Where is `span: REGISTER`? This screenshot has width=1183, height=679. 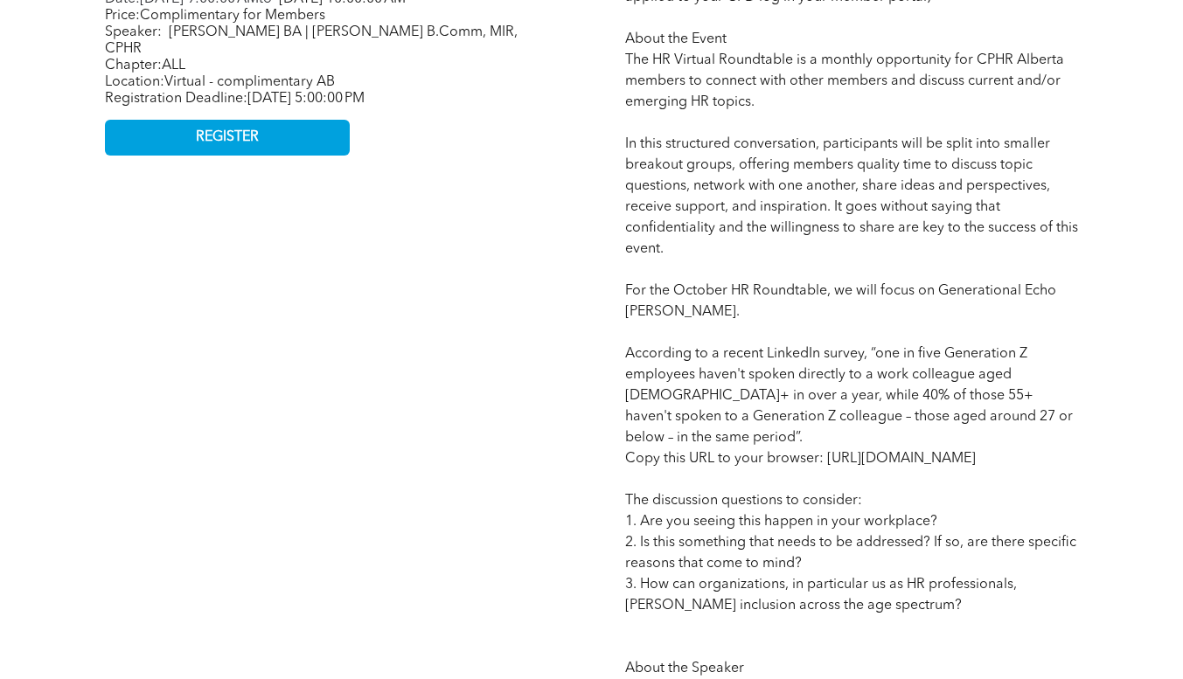
span: REGISTER is located at coordinates (227, 137).